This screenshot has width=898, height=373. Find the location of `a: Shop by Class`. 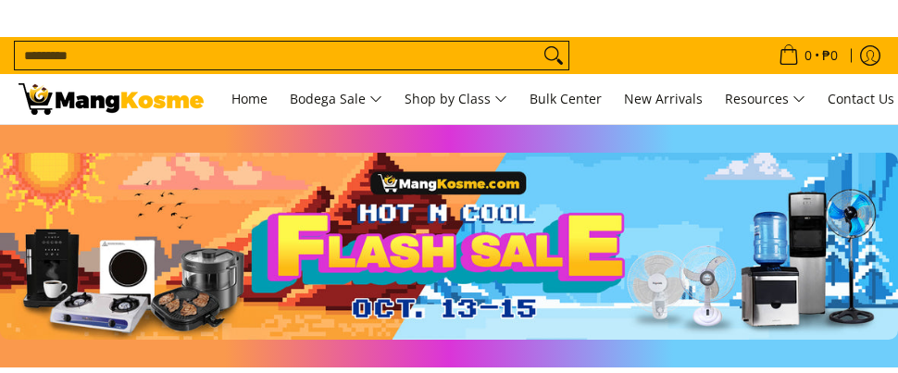

a: Shop by Class is located at coordinates (456, 99).